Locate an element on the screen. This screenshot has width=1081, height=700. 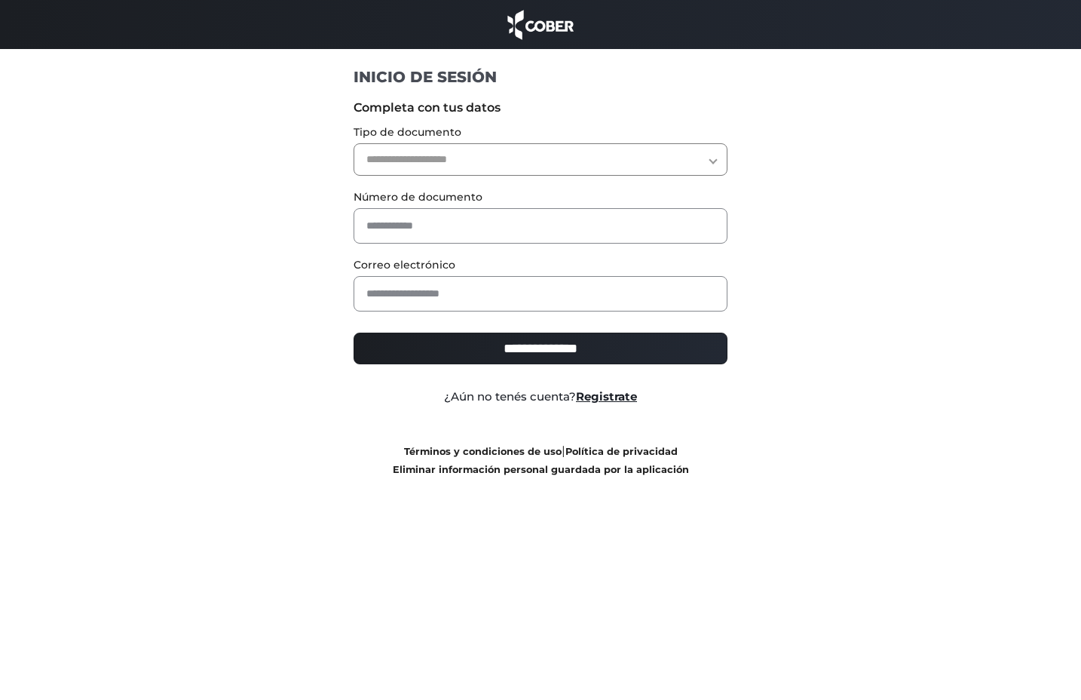
a: Términos y condiciones de uso is located at coordinates (483, 451).